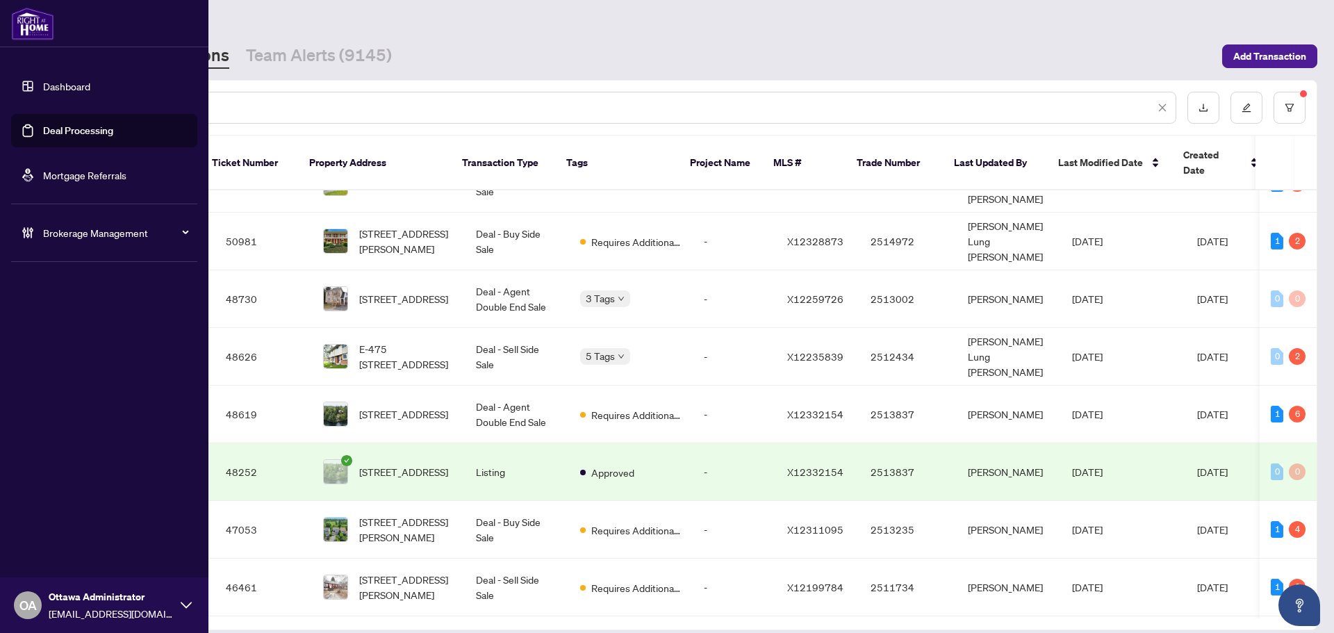  What do you see at coordinates (804, 163) in the screenshot?
I see `th: MLS #` at bounding box center [804, 163].